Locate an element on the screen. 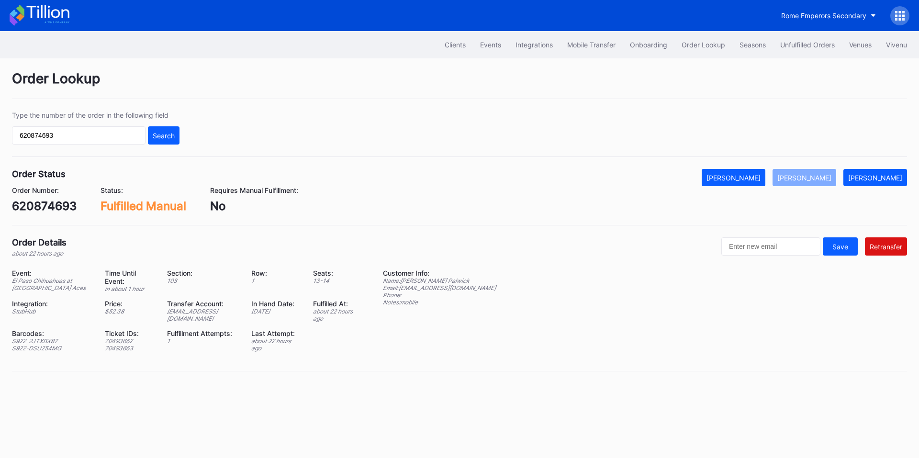 The width and height of the screenshot is (919, 458). button: Venues is located at coordinates (860, 44).